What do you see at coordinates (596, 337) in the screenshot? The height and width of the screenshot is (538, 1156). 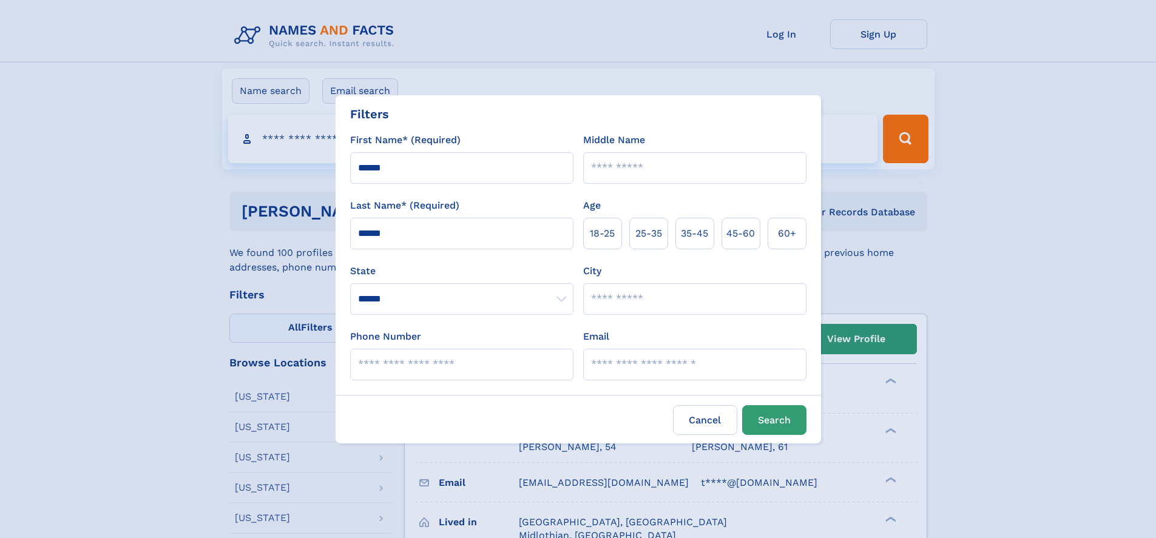 I see `label: Email` at bounding box center [596, 337].